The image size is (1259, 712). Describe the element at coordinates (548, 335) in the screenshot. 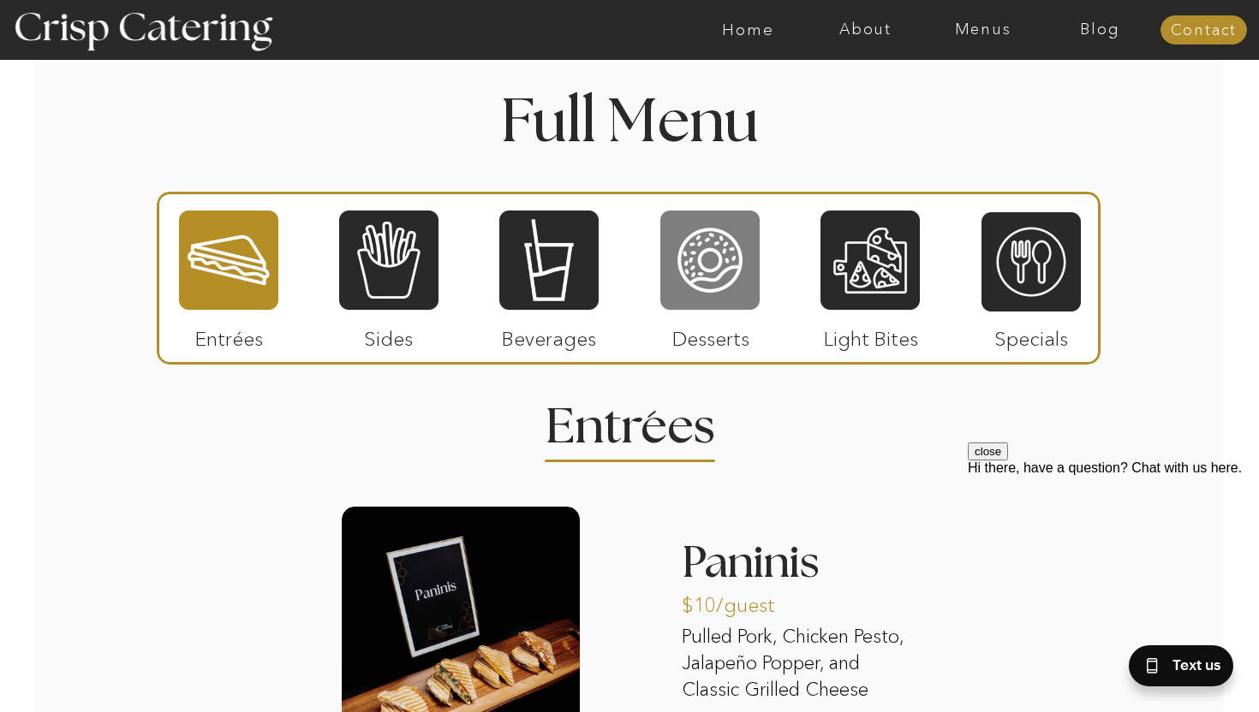

I see `p: Beverages` at that location.